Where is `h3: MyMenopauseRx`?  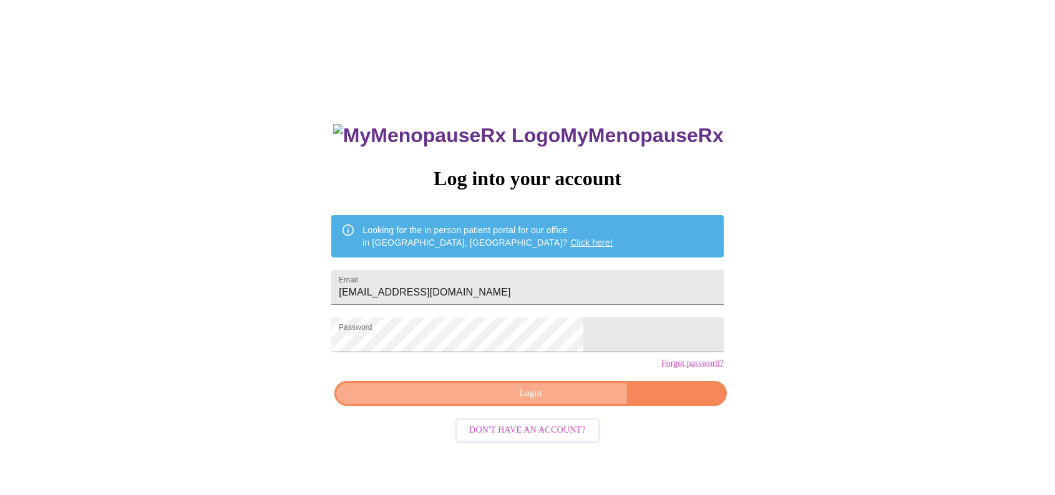
h3: MyMenopauseRx is located at coordinates (528, 135).